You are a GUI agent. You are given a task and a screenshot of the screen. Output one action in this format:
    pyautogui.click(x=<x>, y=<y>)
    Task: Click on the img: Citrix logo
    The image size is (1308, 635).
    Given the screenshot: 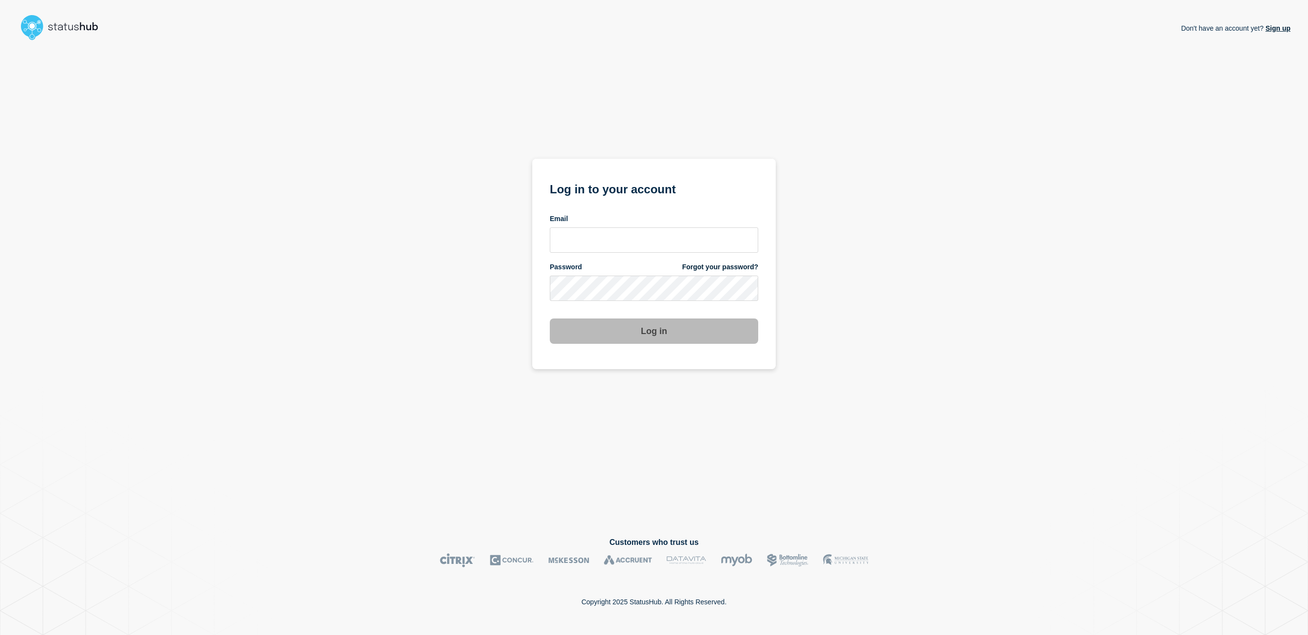 What is the action you would take?
    pyautogui.click(x=457, y=560)
    